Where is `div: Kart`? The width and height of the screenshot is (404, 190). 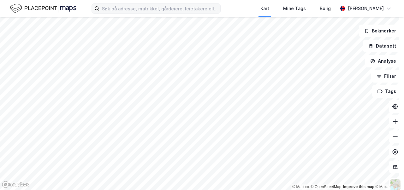 div: Kart is located at coordinates (265, 9).